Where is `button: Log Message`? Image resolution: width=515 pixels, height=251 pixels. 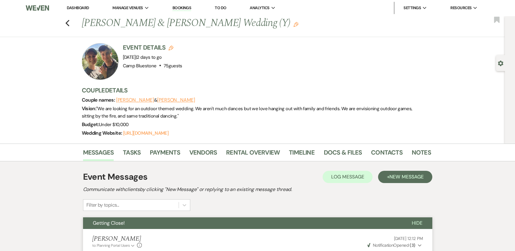 button: Log Message is located at coordinates (348, 177).